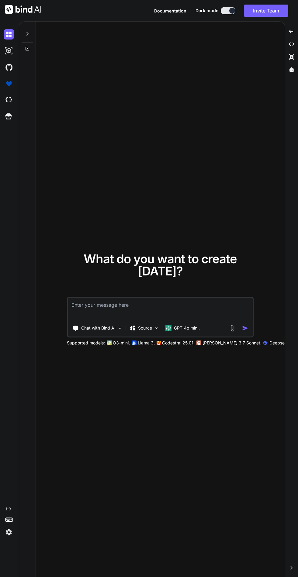  Describe the element at coordinates (232, 328) in the screenshot. I see `img: attachment` at that location.